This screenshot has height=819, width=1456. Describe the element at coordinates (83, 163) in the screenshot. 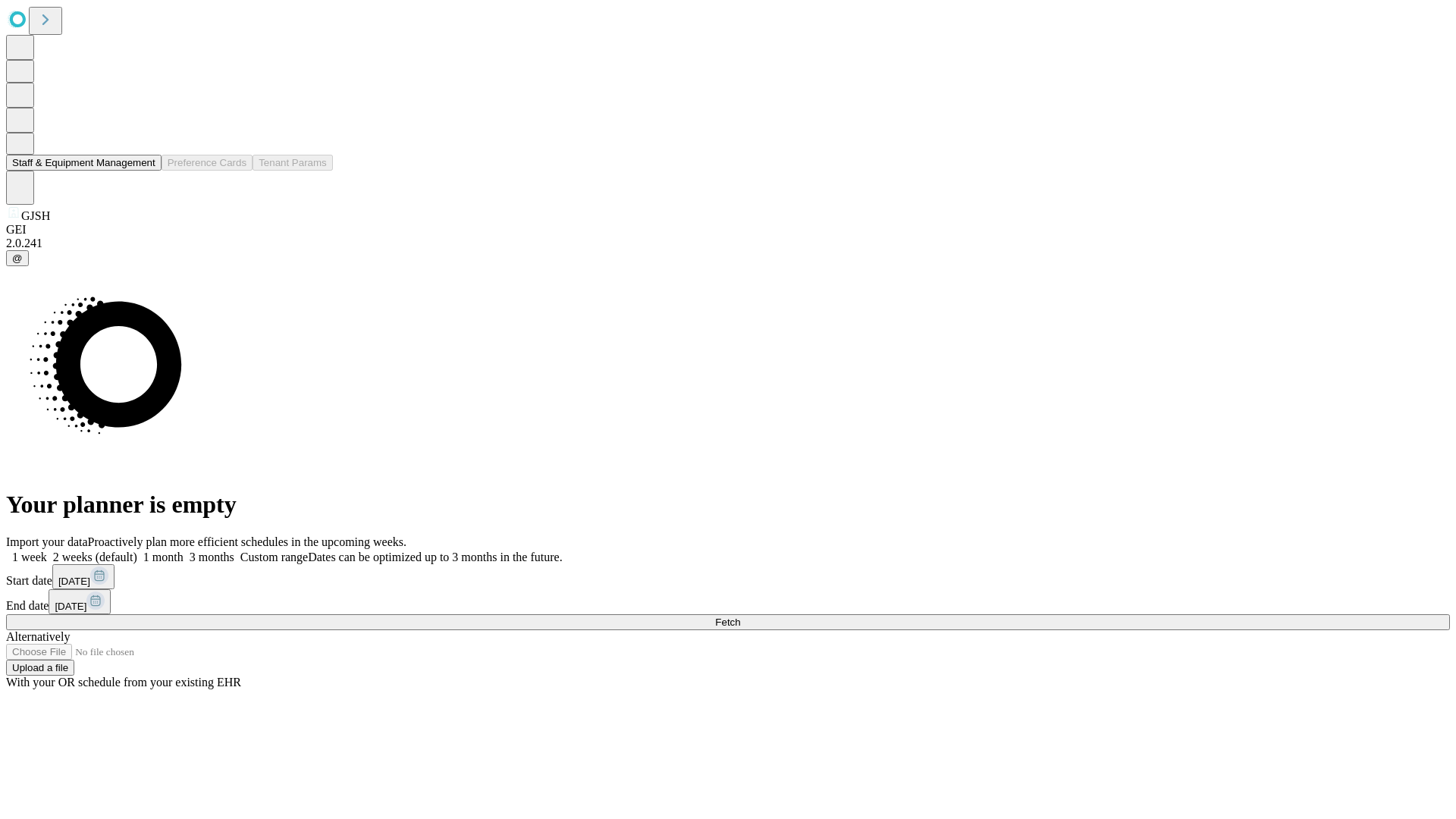

I see `button: Staff & Equipment Management` at that location.